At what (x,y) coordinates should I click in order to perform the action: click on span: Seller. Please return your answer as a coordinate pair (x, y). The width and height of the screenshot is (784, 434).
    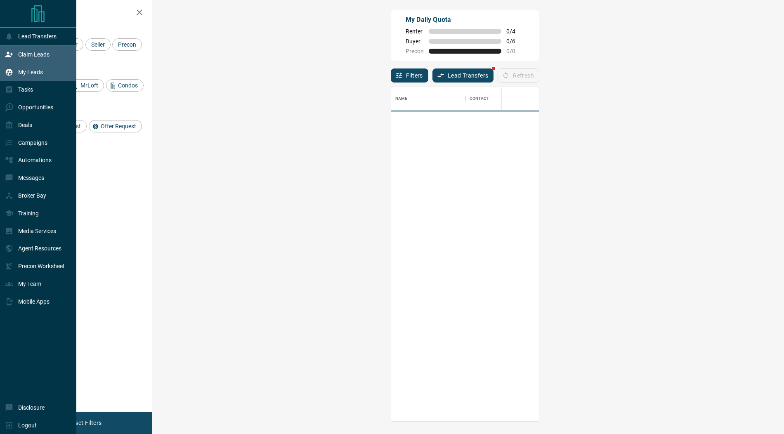
    Looking at the image, I should click on (98, 45).